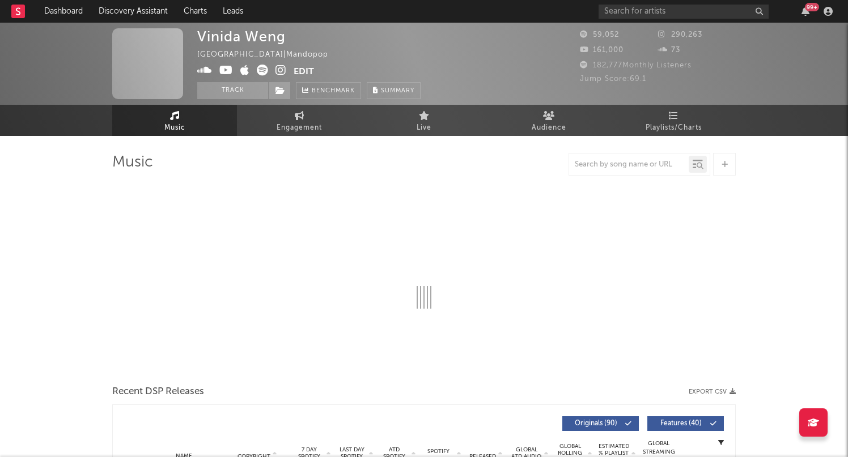 The height and width of the screenshot is (457, 848). Describe the element at coordinates (601, 50) in the screenshot. I see `span: 161,000` at that location.